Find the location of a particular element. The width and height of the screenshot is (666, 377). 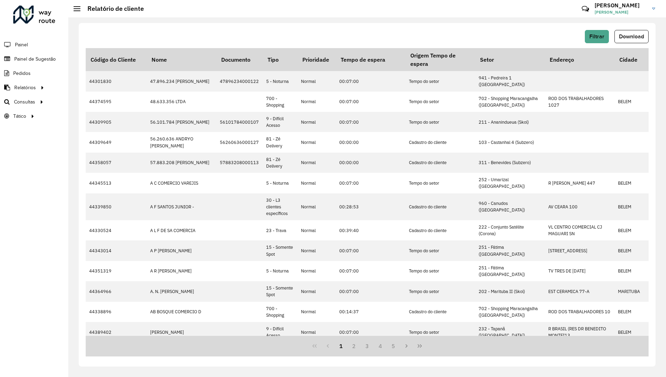

td: 56260636000127 is located at coordinates (239, 142).